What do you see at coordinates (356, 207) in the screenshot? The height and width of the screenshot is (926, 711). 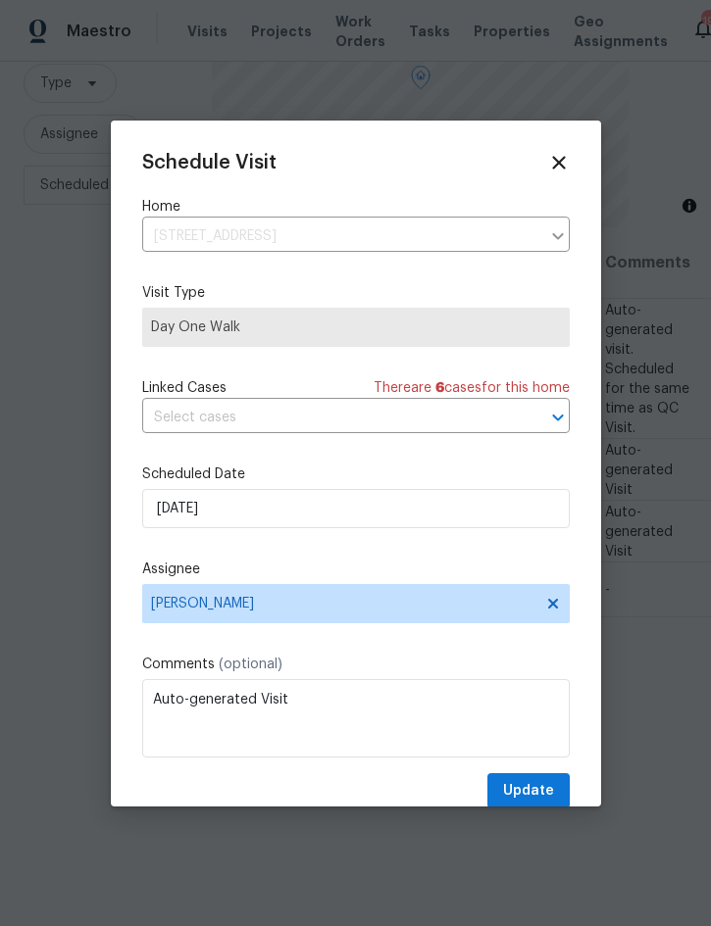 I see `label: Home` at bounding box center [356, 207].